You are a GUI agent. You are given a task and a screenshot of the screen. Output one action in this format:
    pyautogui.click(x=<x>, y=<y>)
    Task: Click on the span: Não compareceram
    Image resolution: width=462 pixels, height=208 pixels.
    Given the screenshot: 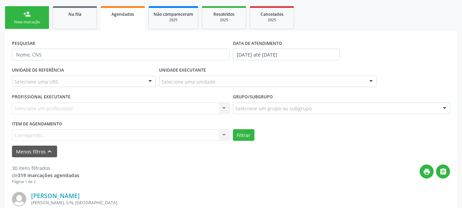 What is the action you would take?
    pyautogui.click(x=173, y=14)
    